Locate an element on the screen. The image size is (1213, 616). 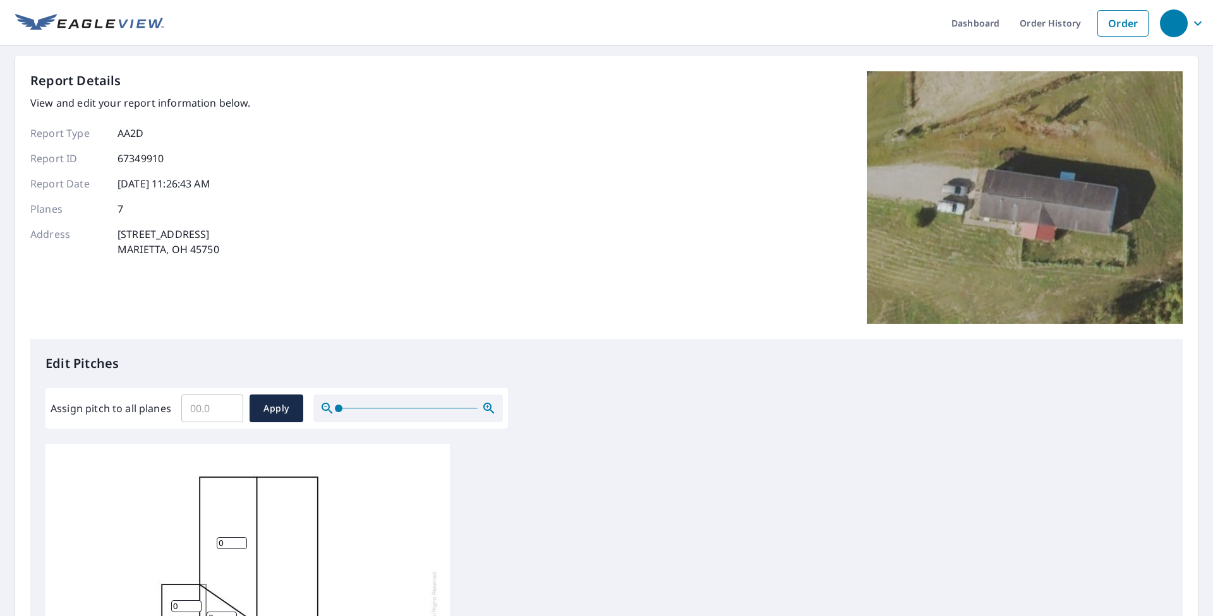
img: Top image is located at coordinates (1024, 198).